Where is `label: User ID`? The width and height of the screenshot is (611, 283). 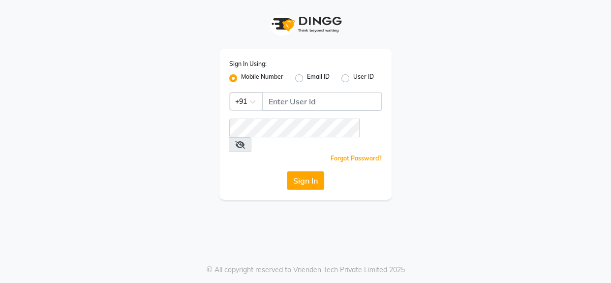 label: User ID is located at coordinates (363, 78).